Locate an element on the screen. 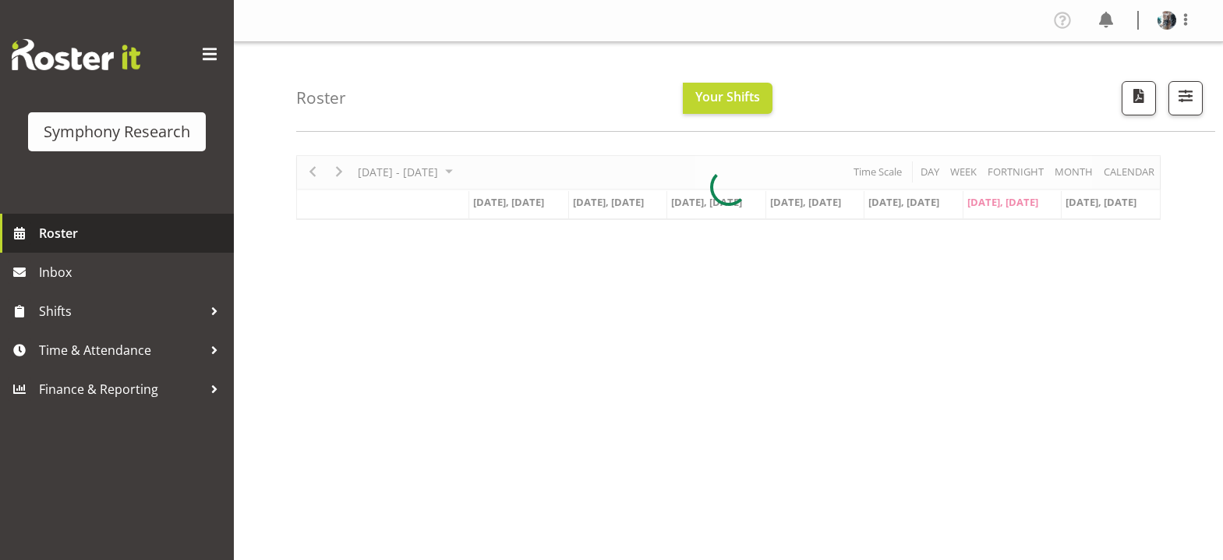  img: karen-rimmer509cc44dc399f68592e3a0628bc04820.png is located at coordinates (1167, 20).